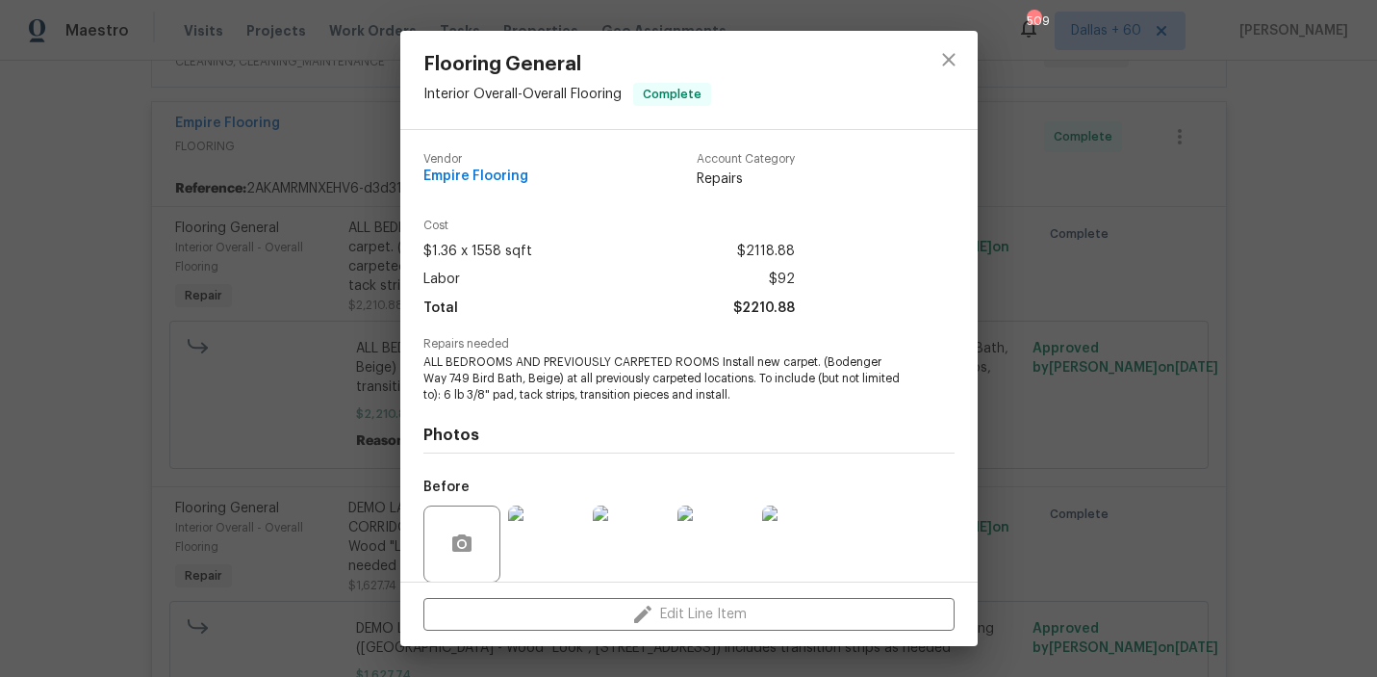 The height and width of the screenshot is (677, 1377). I want to click on h5: Before, so click(447, 487).